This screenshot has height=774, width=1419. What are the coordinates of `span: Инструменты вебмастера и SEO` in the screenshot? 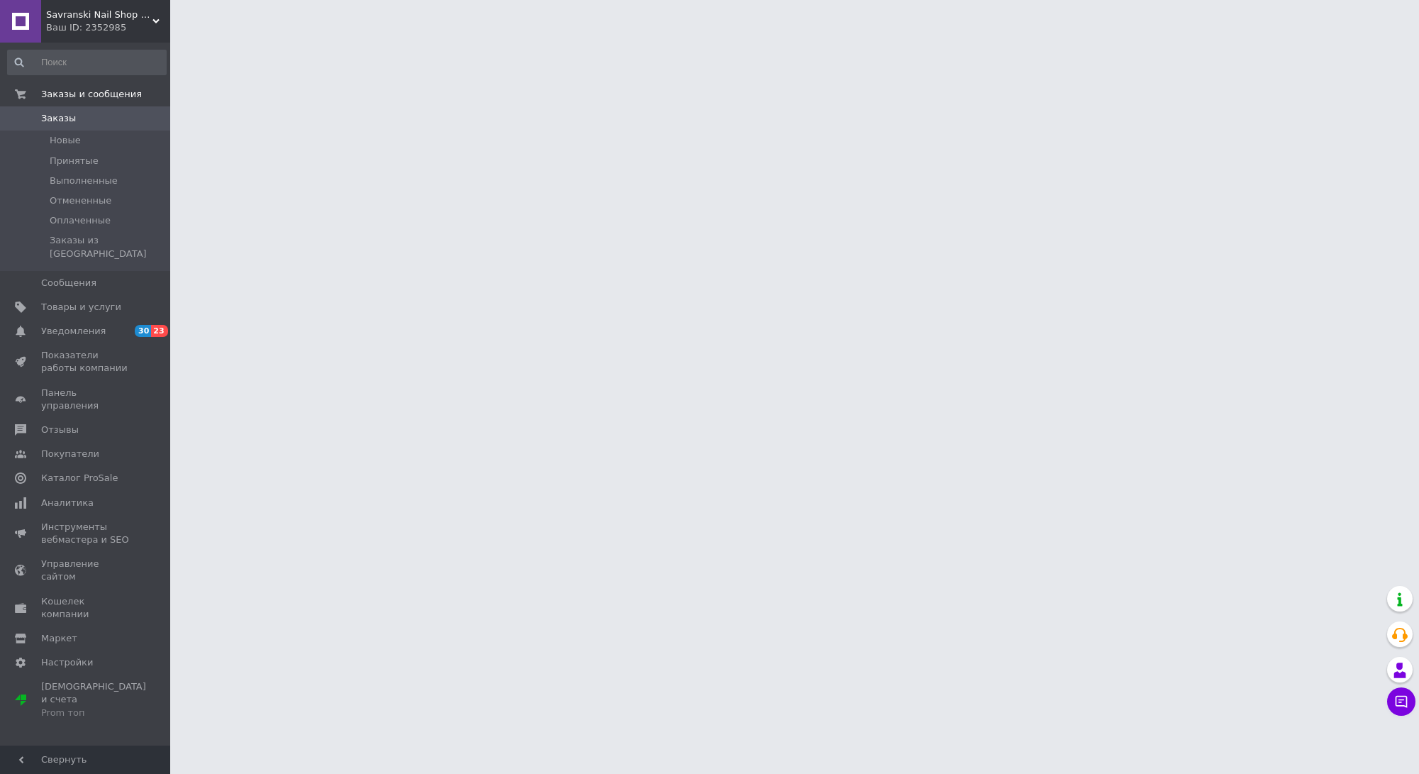 It's located at (86, 533).